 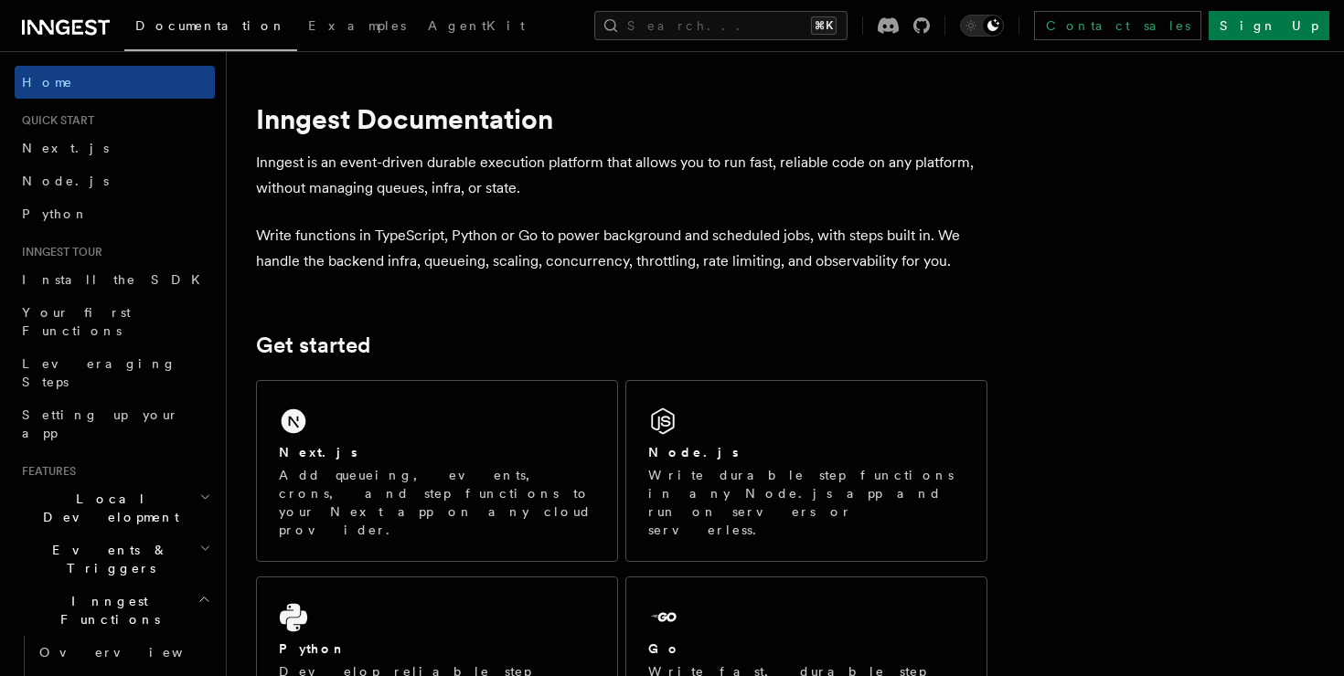 What do you see at coordinates (114, 322) in the screenshot?
I see `a: Your first Functions` at bounding box center [114, 322].